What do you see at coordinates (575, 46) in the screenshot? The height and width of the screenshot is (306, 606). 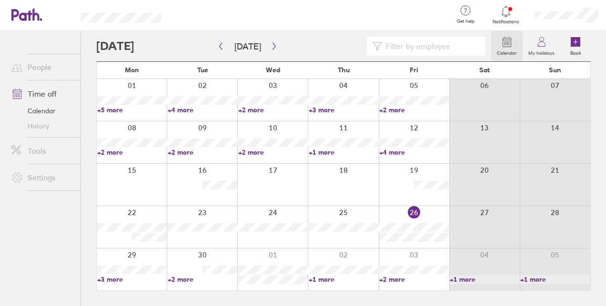 I see `a: Book` at bounding box center [575, 46].